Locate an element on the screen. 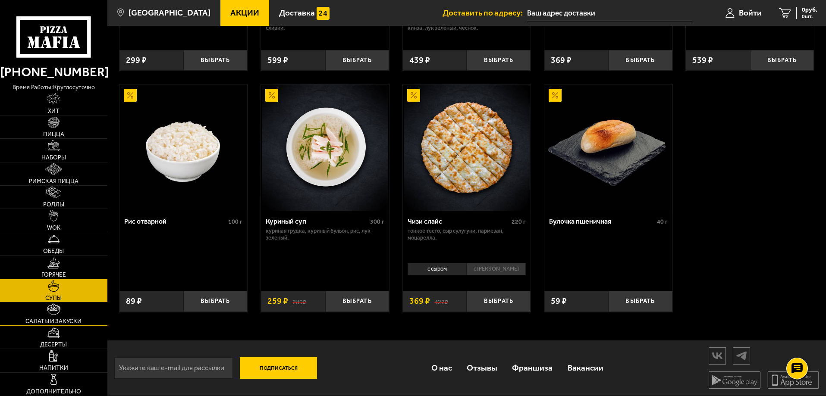  span: 299 ₽ is located at coordinates (136, 60).